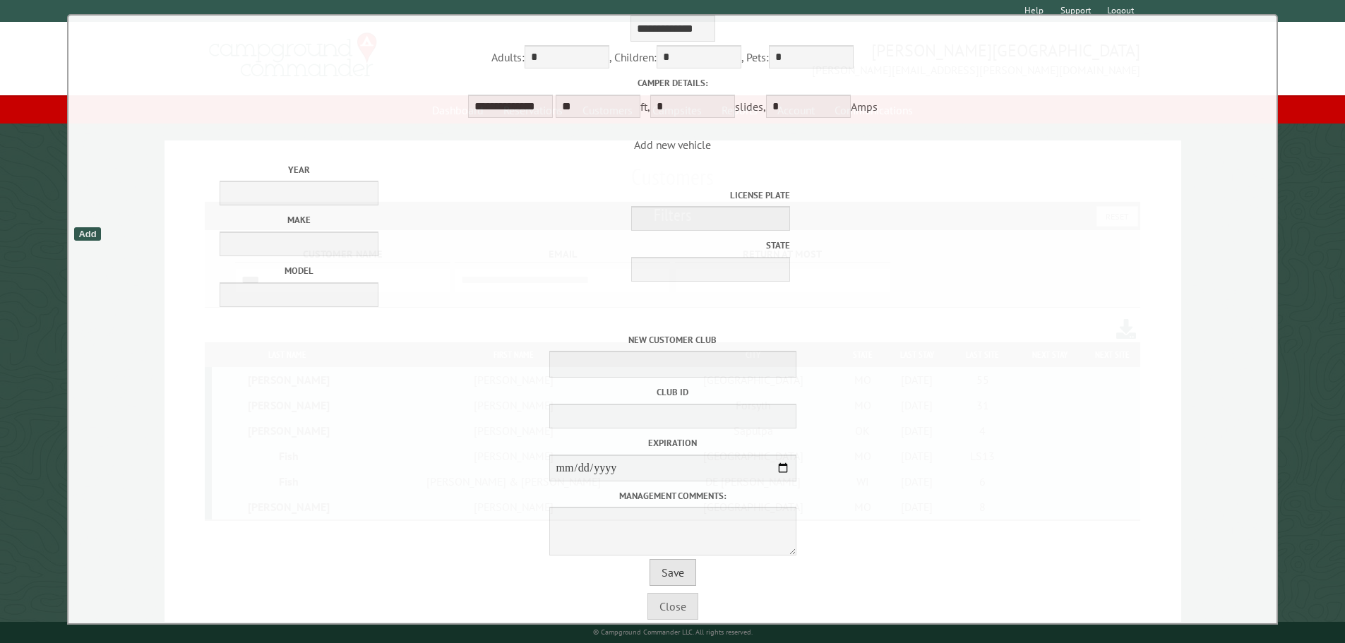 This screenshot has height=643, width=1345. Describe the element at coordinates (672, 392) in the screenshot. I see `label: Club ID` at that location.